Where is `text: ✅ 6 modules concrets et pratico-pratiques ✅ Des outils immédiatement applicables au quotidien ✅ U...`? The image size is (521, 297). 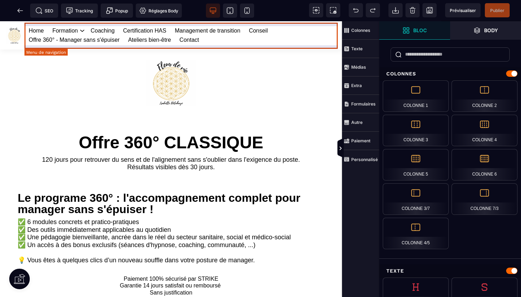 text: ✅ 6 modules concrets et pratico-pratiques ✅ Des outils immédiatement applicables au quotidien ✅ U... is located at coordinates (171, 224).